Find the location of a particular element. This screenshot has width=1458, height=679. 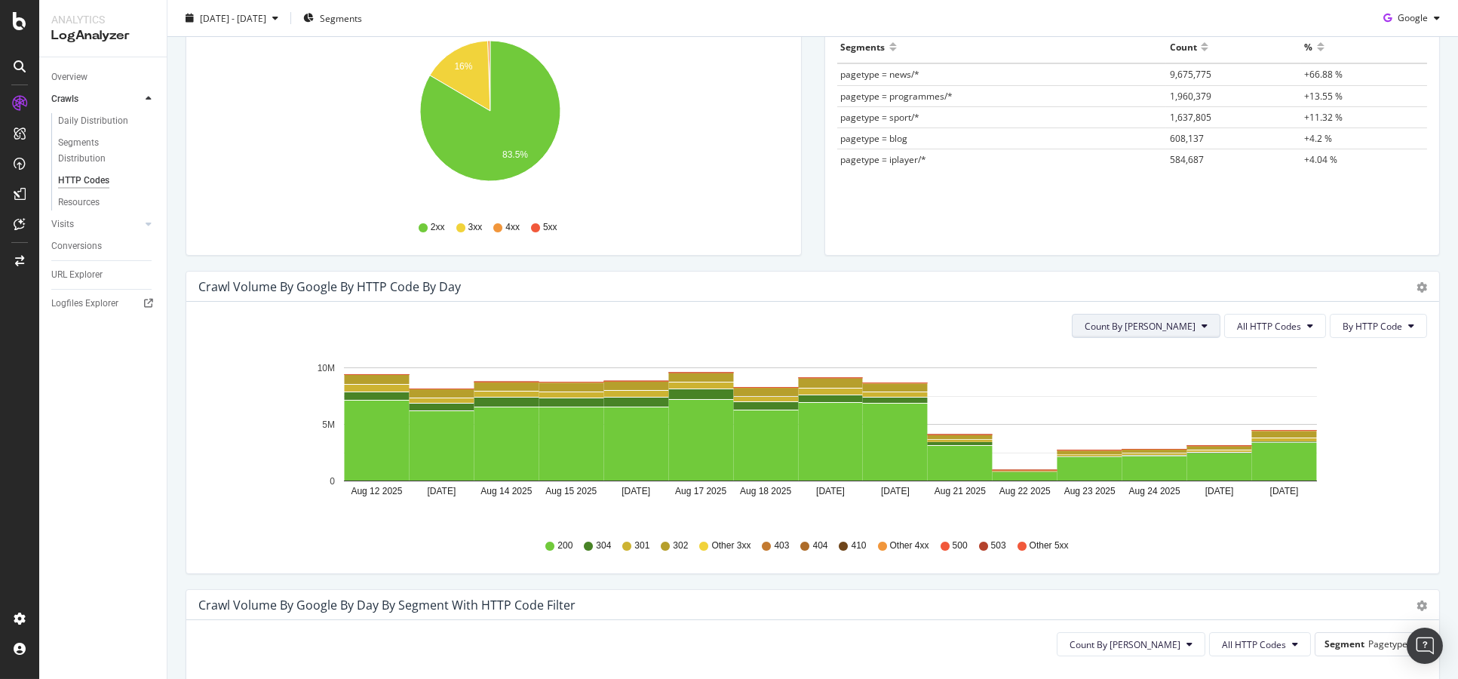

div: Crawl Volume by google by Day by Segment with HTTP Code Filter is located at coordinates (387, 605).